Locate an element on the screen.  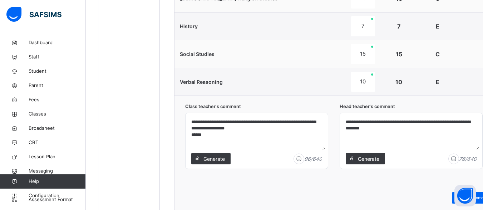
span: Help is located at coordinates (57, 182).